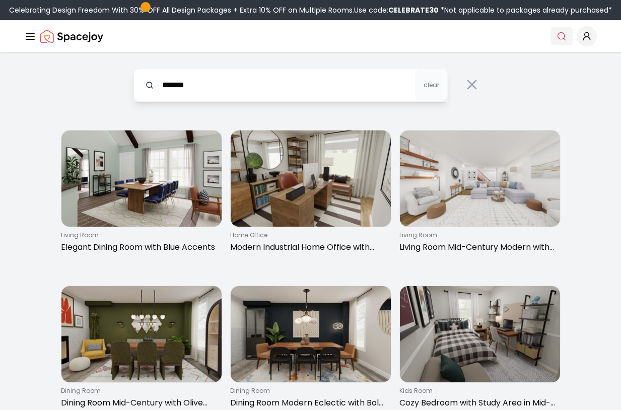  What do you see at coordinates (71, 36) in the screenshot?
I see `a: Spacejoy` at bounding box center [71, 36].